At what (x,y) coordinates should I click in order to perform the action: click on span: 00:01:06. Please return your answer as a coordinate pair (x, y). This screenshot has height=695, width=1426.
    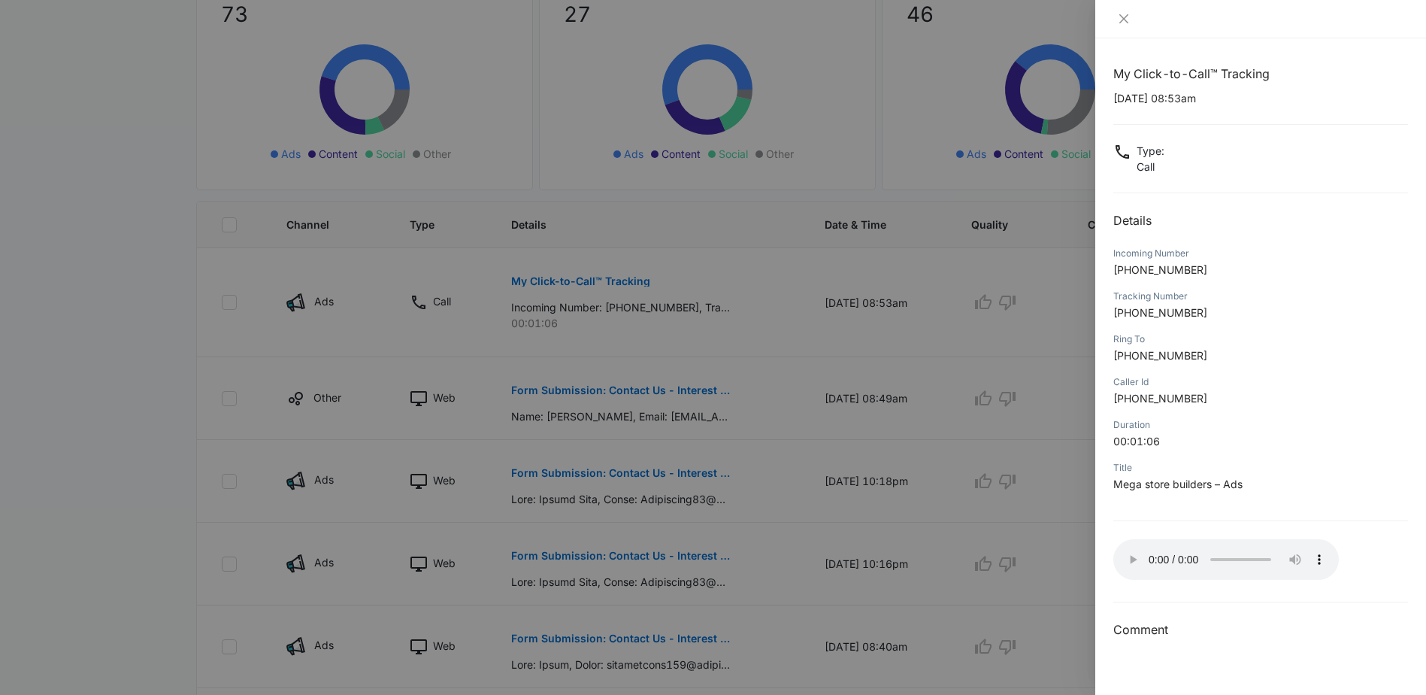
    Looking at the image, I should click on (1136, 440).